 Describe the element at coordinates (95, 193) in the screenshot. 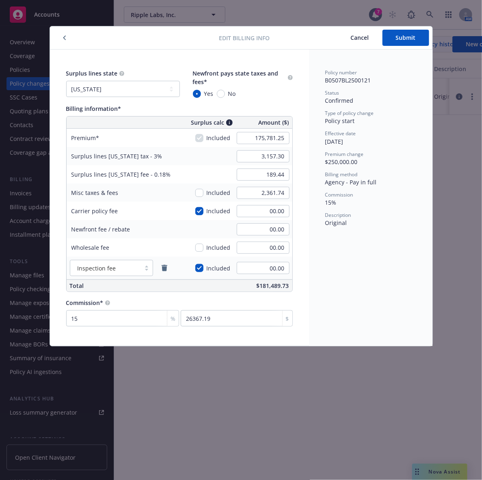

I see `span: Misc taxes & fees` at that location.